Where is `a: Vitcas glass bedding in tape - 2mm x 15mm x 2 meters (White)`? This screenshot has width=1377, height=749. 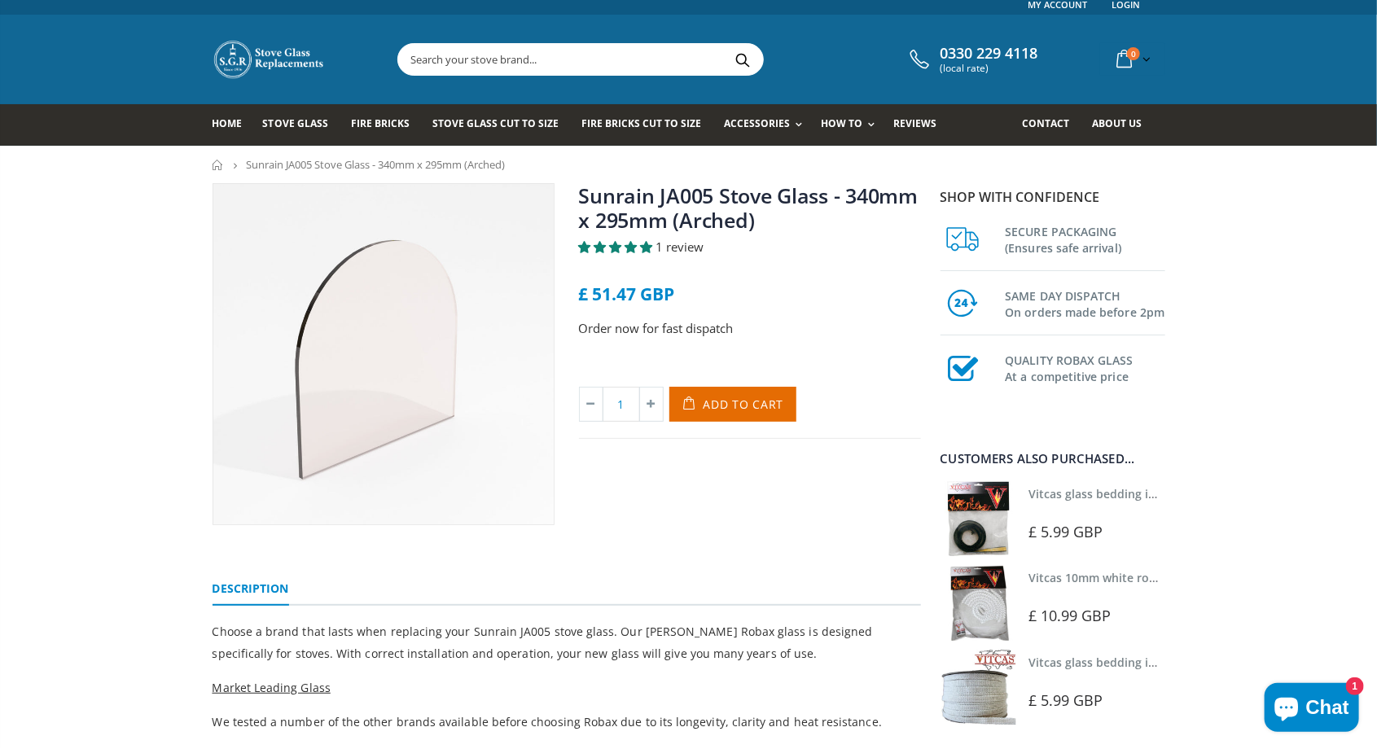
a: Vitcas glass bedding in tape - 2mm x 15mm x 2 meters (White) is located at coordinates (1201, 662).